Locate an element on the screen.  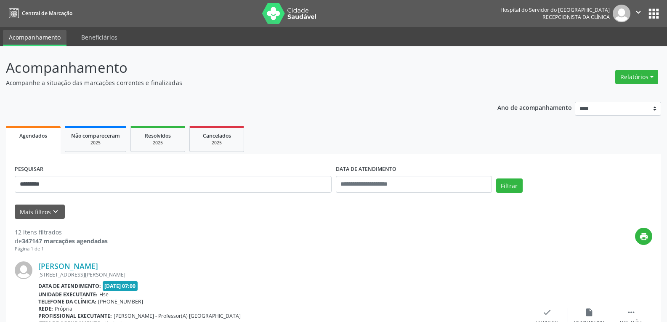
span: Agendados is located at coordinates (33, 136).